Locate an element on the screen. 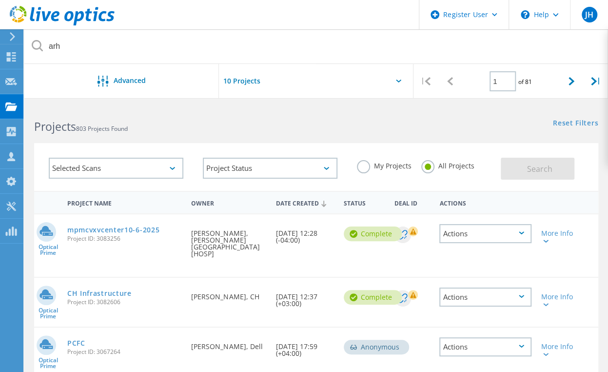 This screenshot has height=372, width=608. div: Selected Scans is located at coordinates (116, 168).